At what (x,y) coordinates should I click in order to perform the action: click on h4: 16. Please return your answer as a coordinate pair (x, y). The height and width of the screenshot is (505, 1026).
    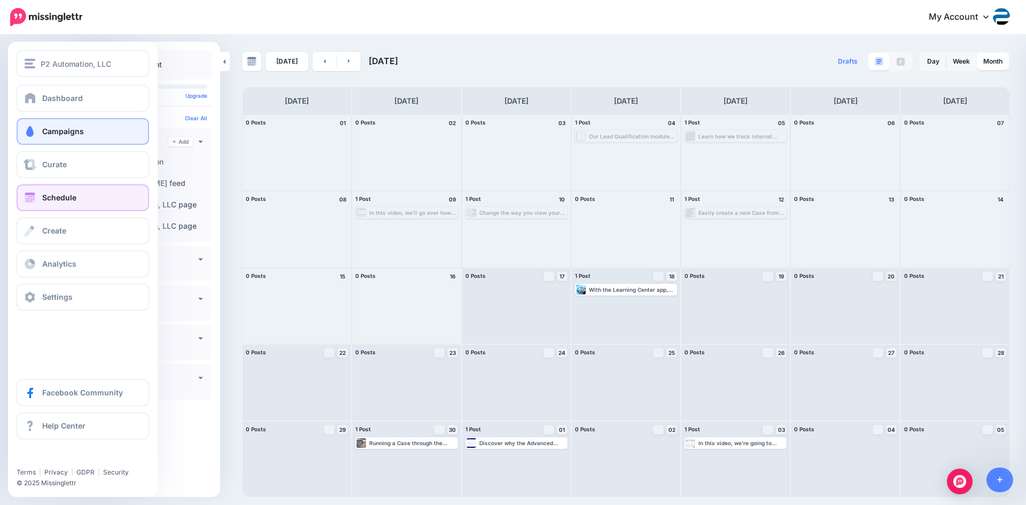
    Looking at the image, I should click on (452, 276).